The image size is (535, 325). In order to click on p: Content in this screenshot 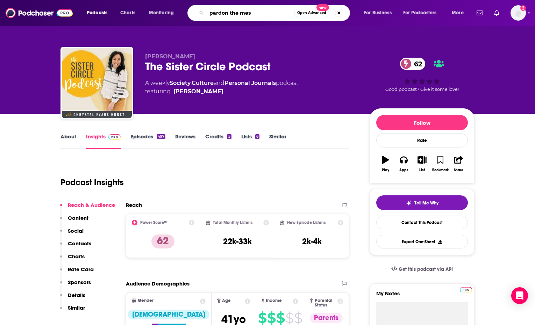, I will do `click(78, 218)`.